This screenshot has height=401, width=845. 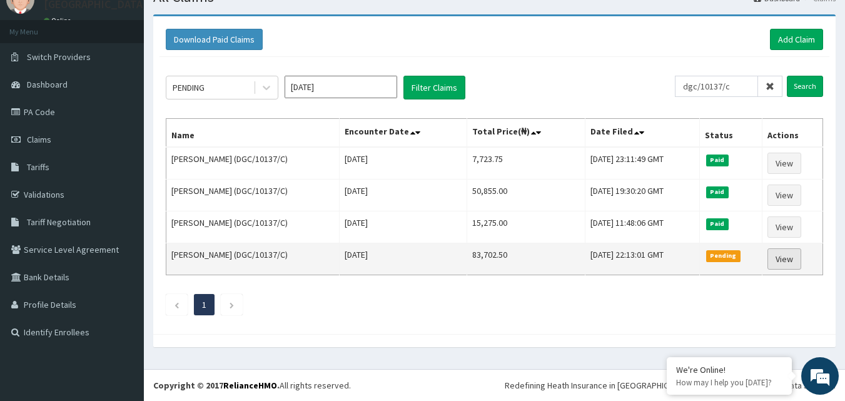 What do you see at coordinates (39, 139) in the screenshot?
I see `span: Claims` at bounding box center [39, 139].